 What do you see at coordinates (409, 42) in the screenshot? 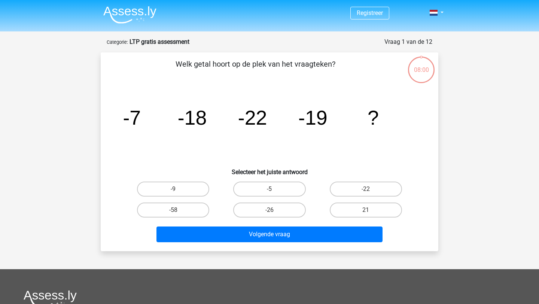
I see `div: Vraag 1 van de 12` at bounding box center [409, 42].